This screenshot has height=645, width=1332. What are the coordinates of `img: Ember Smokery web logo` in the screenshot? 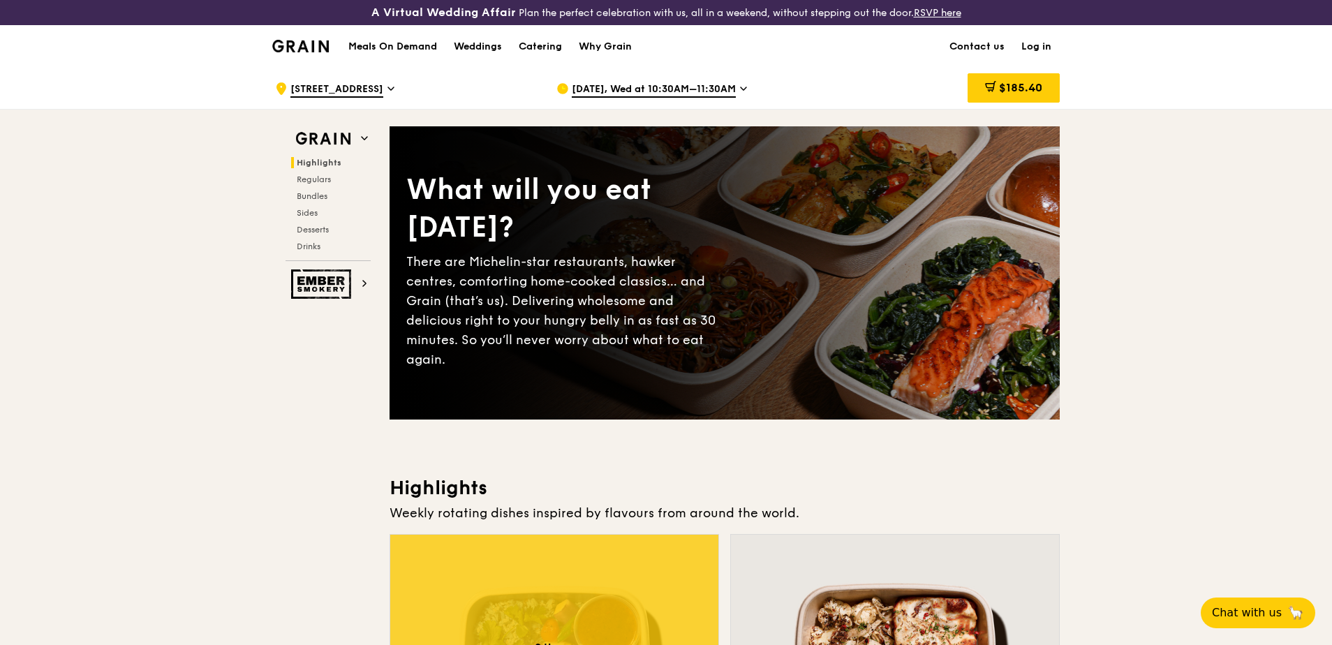 It's located at (323, 284).